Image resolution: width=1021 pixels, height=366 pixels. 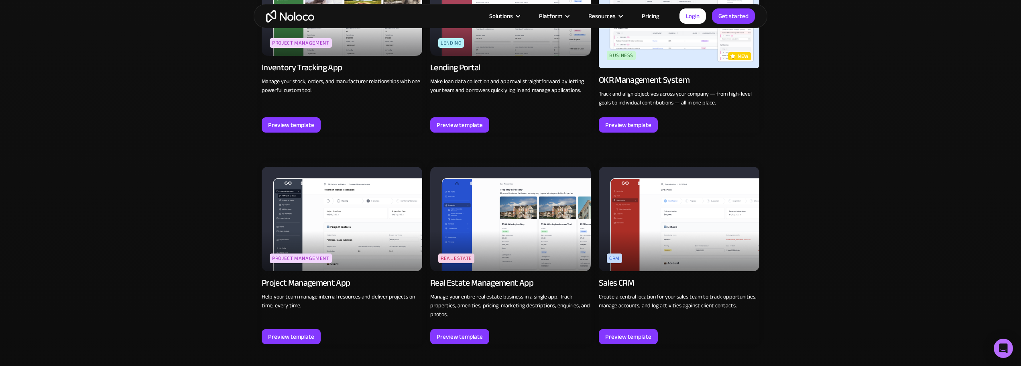 What do you see at coordinates (693, 16) in the screenshot?
I see `a: Login` at bounding box center [693, 16].